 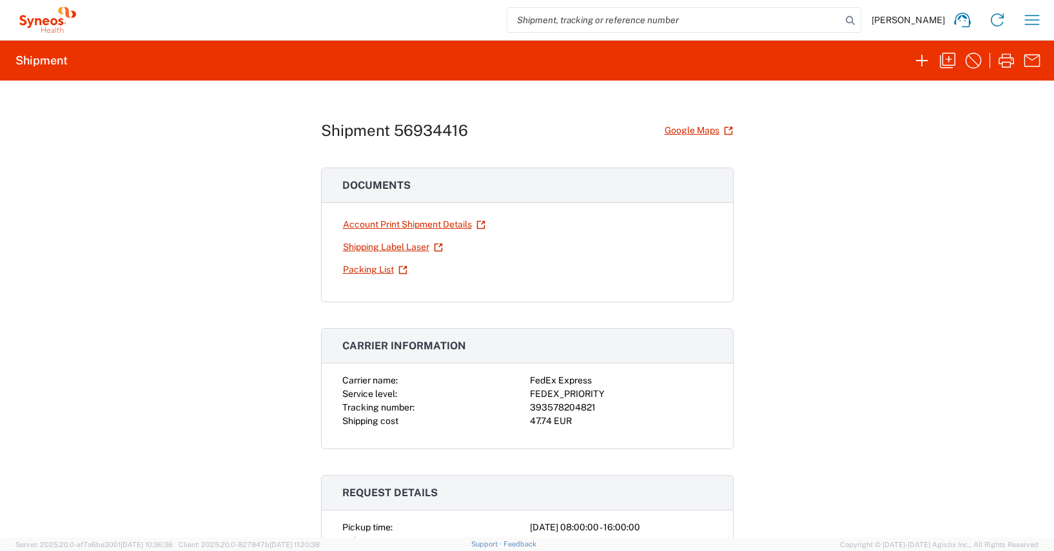 What do you see at coordinates (674, 20) in the screenshot?
I see `input: Shipment, tracking or reference number` at bounding box center [674, 20].